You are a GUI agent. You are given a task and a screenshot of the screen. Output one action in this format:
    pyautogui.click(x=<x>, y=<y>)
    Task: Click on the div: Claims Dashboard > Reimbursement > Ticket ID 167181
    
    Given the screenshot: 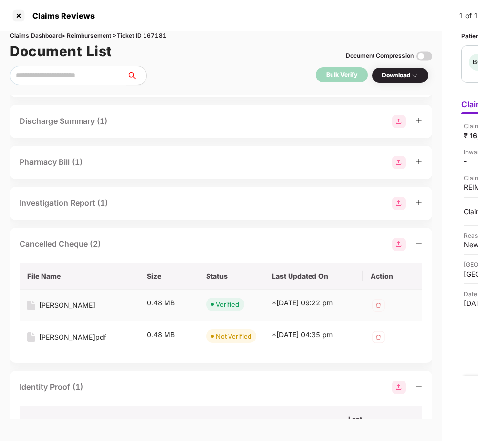 What is the action you would take?
    pyautogui.click(x=221, y=36)
    